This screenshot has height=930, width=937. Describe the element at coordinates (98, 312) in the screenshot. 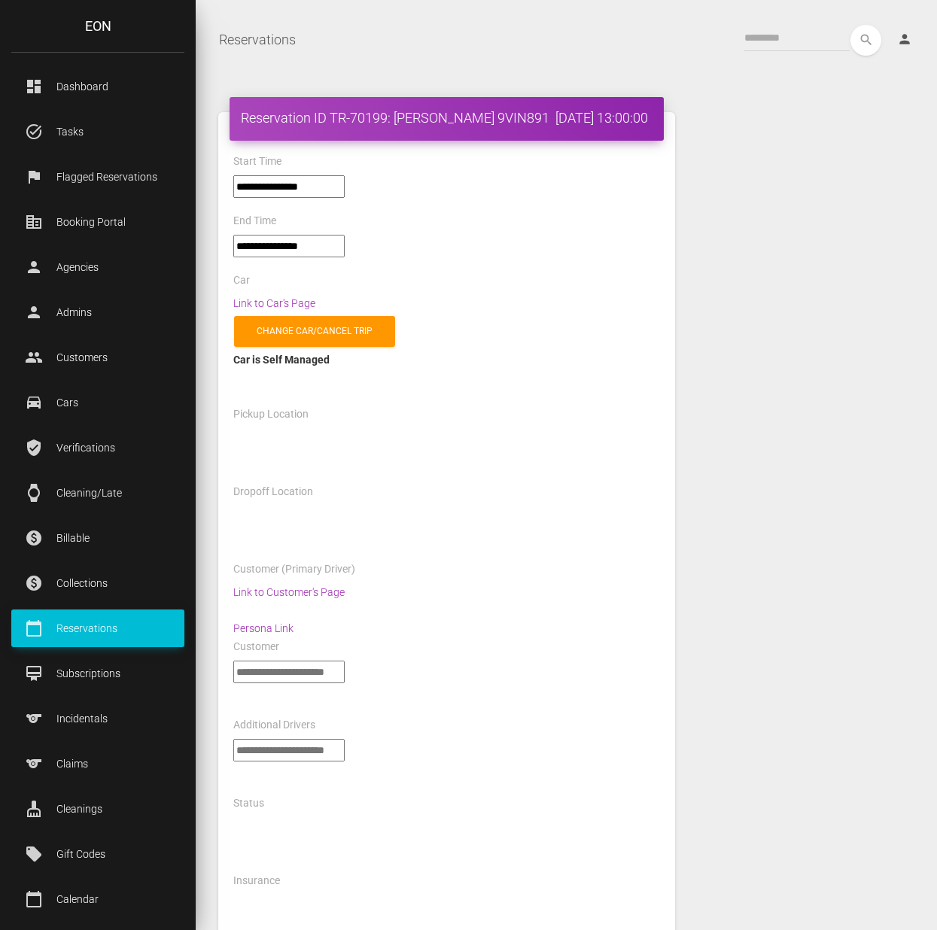

I see `p: Admins` at that location.